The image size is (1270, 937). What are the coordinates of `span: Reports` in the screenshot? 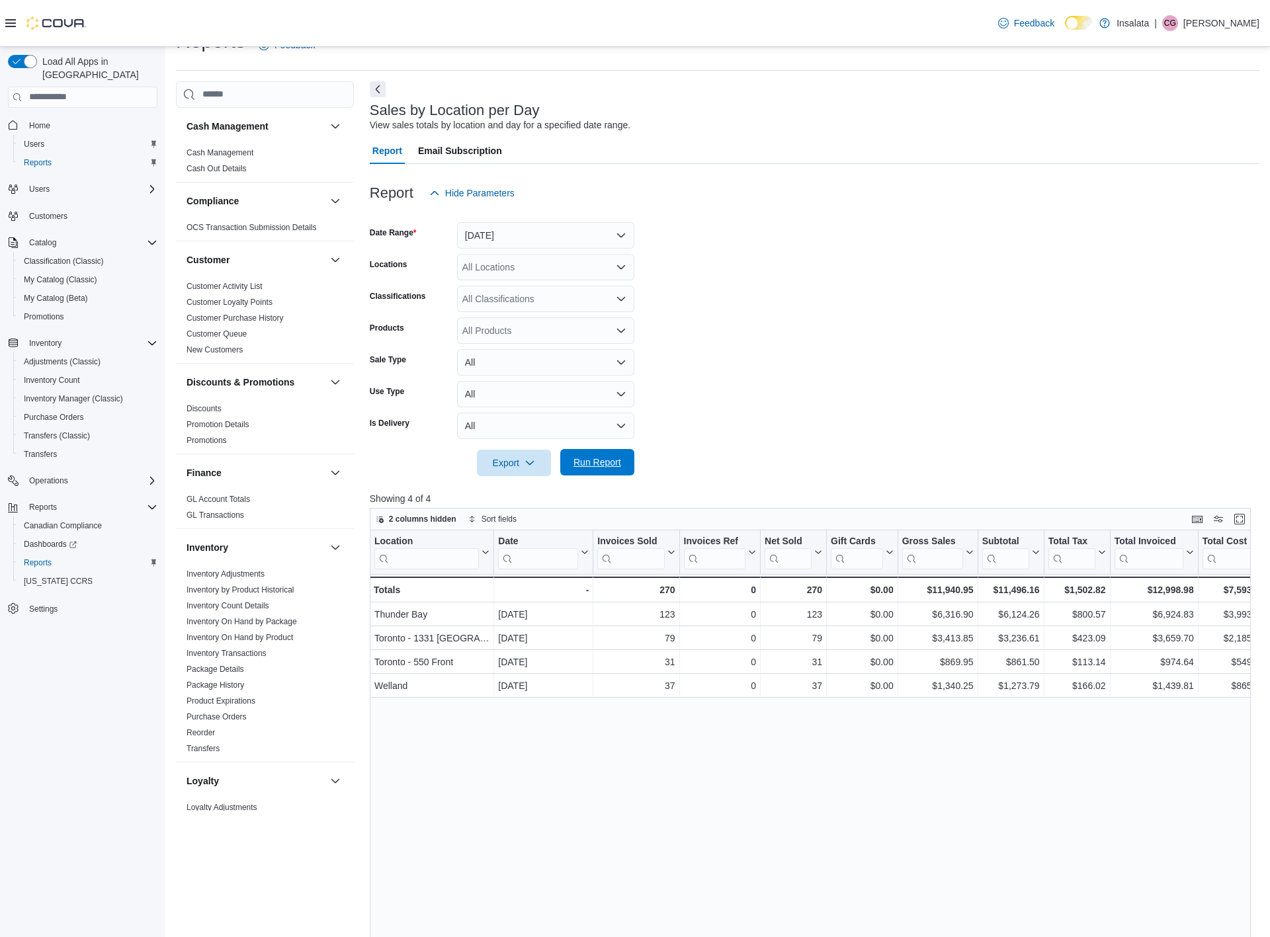 It's located at (88, 563).